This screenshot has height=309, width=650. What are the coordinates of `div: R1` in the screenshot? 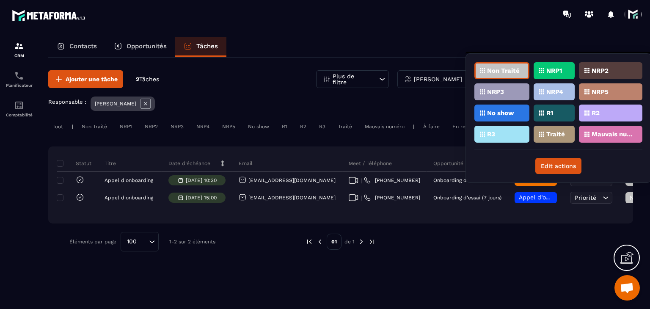 It's located at (285, 127).